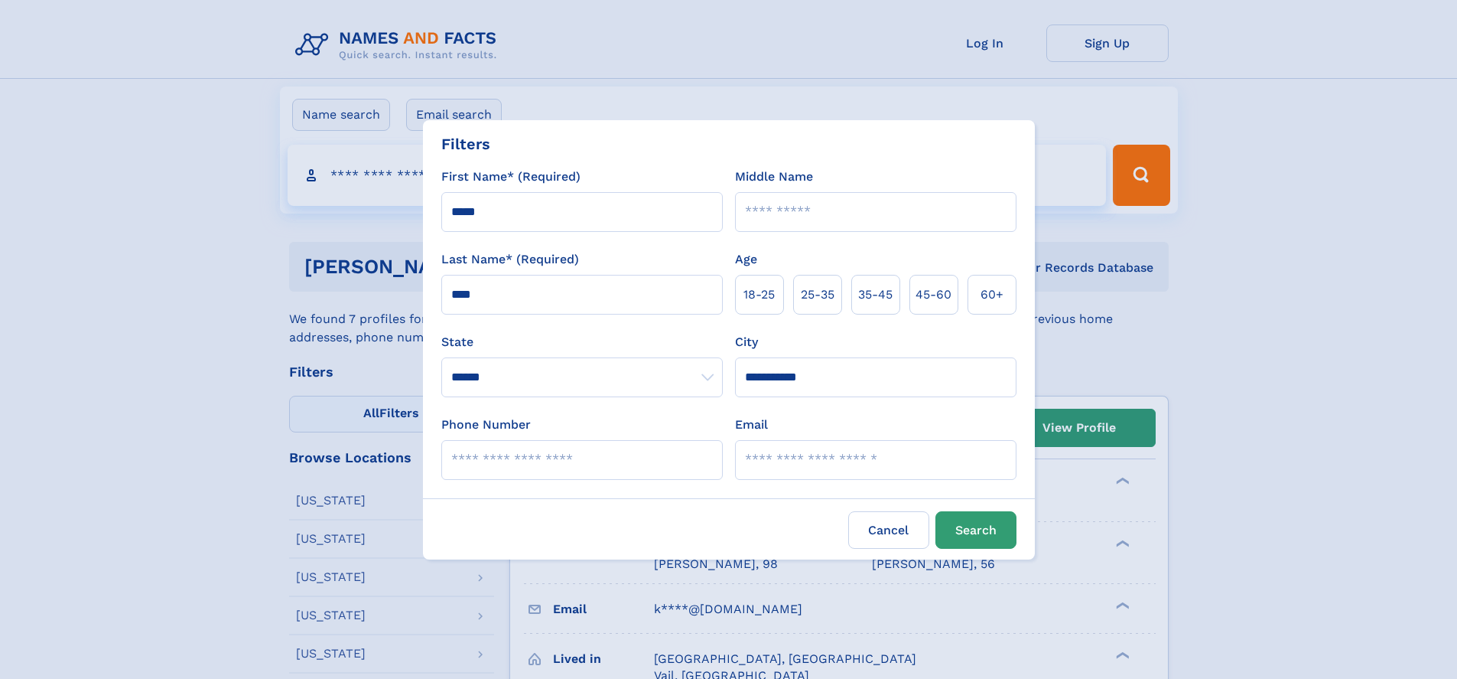  I want to click on div: Filters, so click(466, 144).